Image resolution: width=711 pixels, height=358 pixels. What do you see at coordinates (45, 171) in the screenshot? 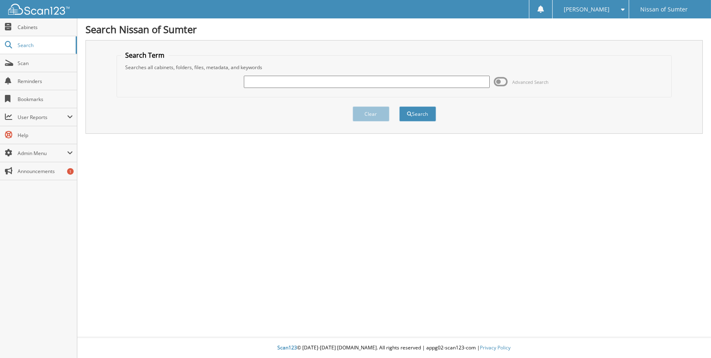
I see `span: Announcements` at bounding box center [45, 171].